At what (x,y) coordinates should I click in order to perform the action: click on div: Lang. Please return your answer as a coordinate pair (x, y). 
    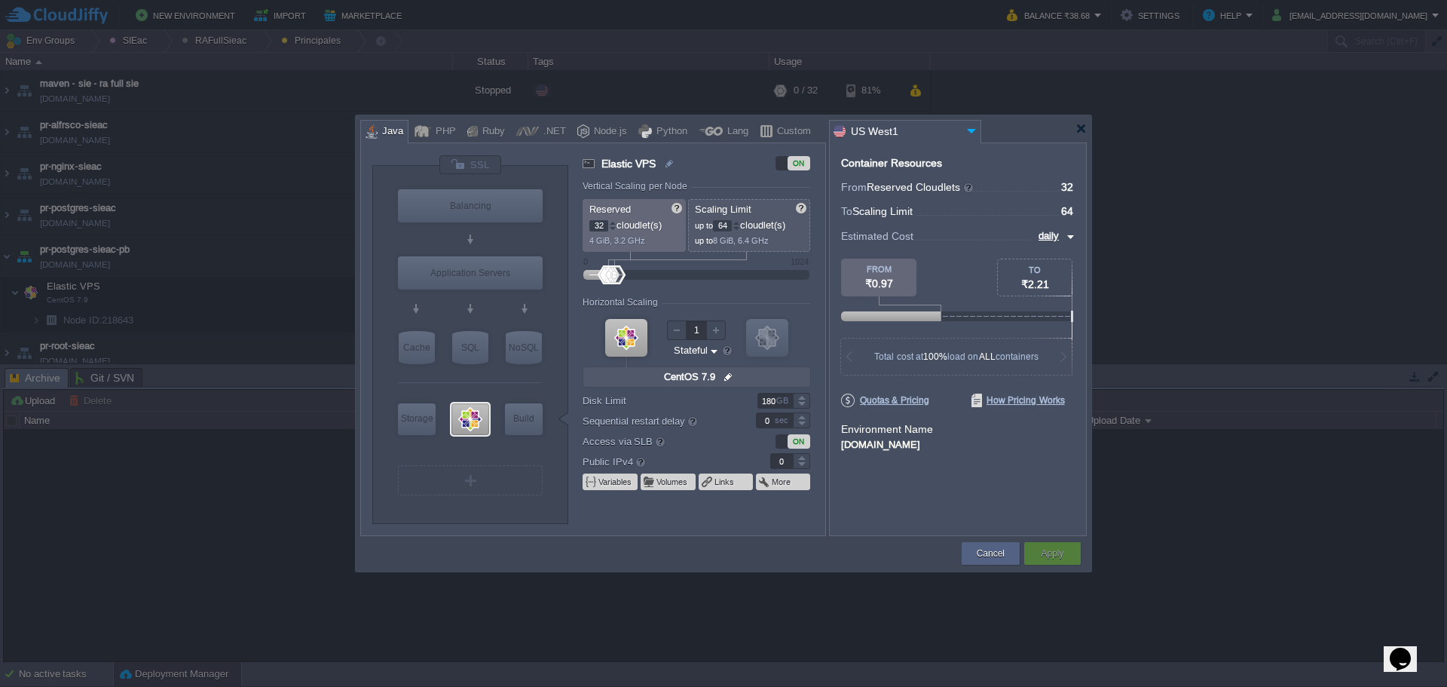
    Looking at the image, I should click on (736, 132).